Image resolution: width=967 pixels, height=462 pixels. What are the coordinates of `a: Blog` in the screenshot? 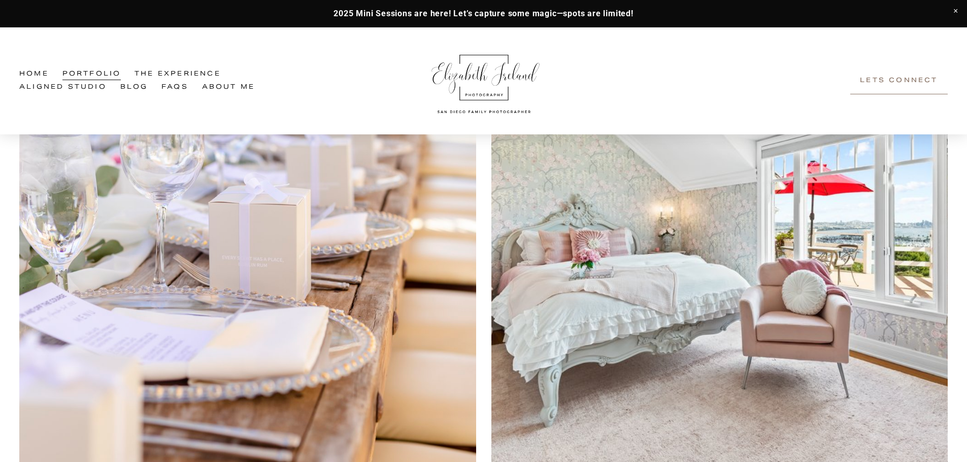 It's located at (134, 88).